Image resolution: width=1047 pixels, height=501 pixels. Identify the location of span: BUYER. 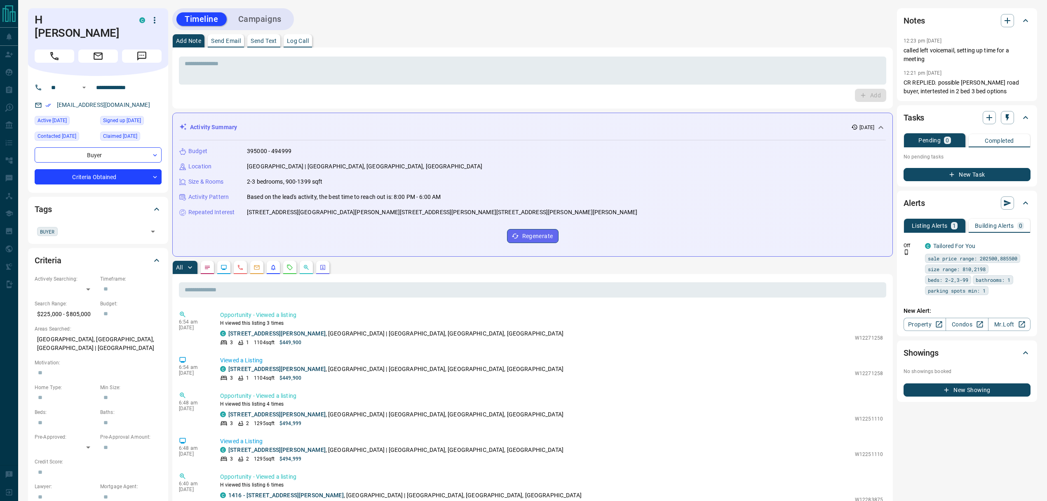
(47, 231).